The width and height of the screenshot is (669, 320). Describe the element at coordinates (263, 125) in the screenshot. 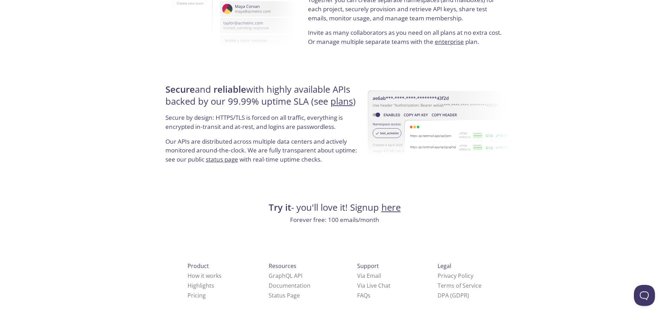

I see `p: Secure by design: HTTPS/TLS is forced on all traffic, everything is encrypted in-transit and at-r...` at that location.